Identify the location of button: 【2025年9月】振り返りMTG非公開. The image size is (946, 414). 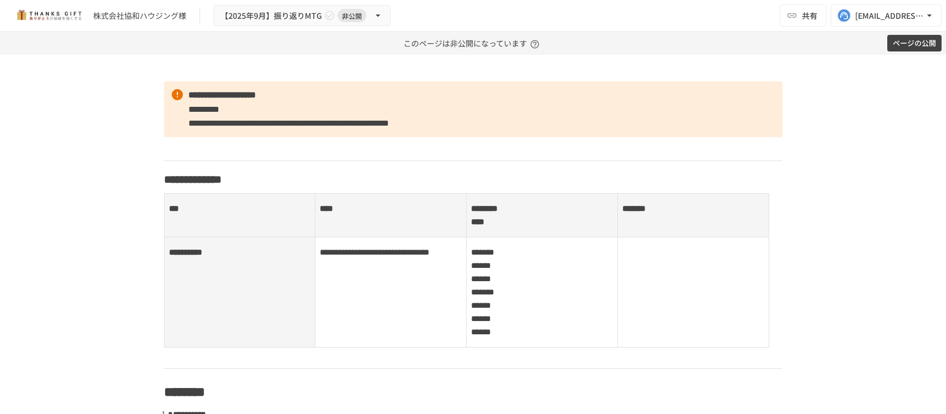
(302, 16).